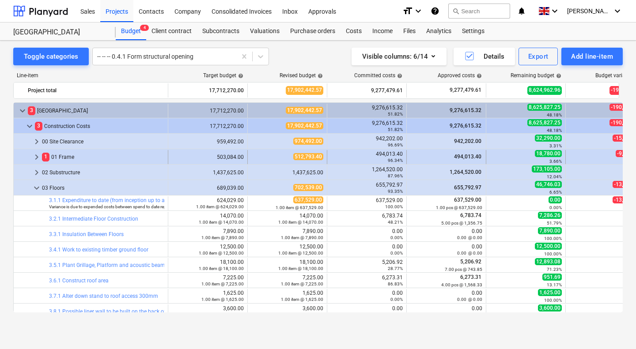 This screenshot has height=349, width=636. I want to click on span: 637,529.00, so click(468, 200).